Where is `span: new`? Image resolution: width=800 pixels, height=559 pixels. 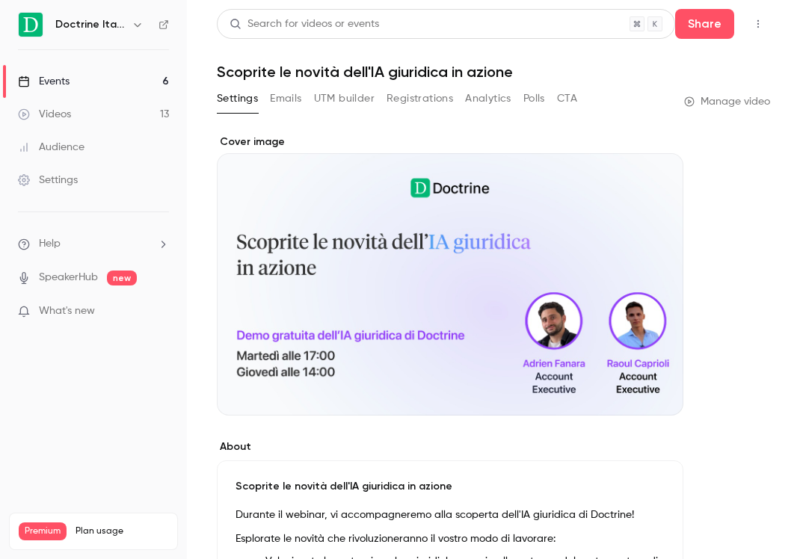 span: new is located at coordinates (122, 278).